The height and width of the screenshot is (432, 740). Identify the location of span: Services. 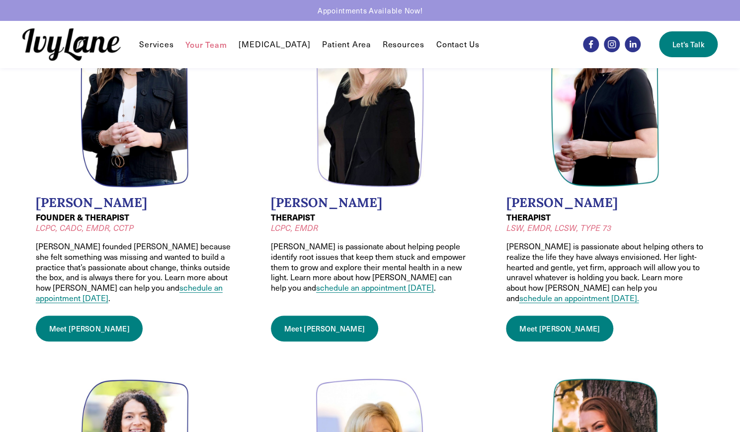
(156, 44).